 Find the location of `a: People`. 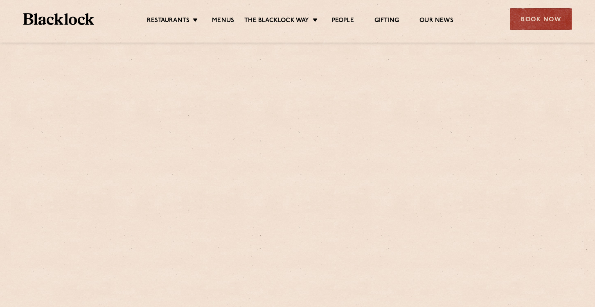

a: People is located at coordinates (343, 21).